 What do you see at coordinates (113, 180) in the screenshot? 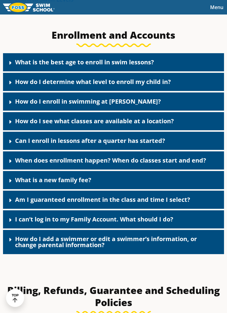
I see `div: What is a new family fee?` at bounding box center [113, 180].